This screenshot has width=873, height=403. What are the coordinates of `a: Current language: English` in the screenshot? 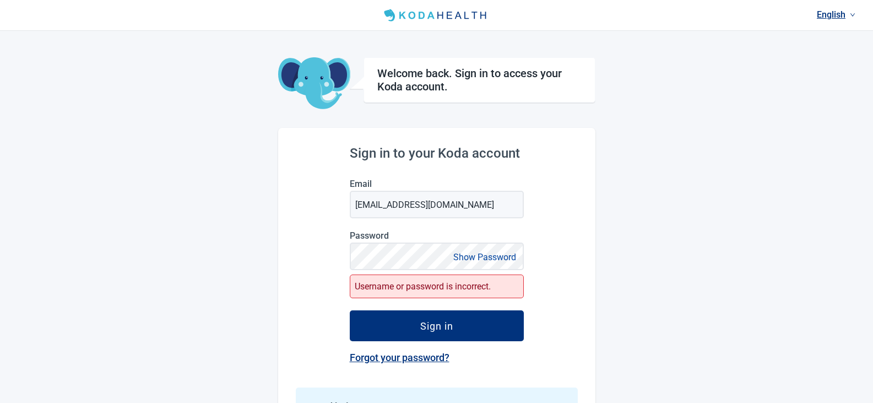 It's located at (836, 14).